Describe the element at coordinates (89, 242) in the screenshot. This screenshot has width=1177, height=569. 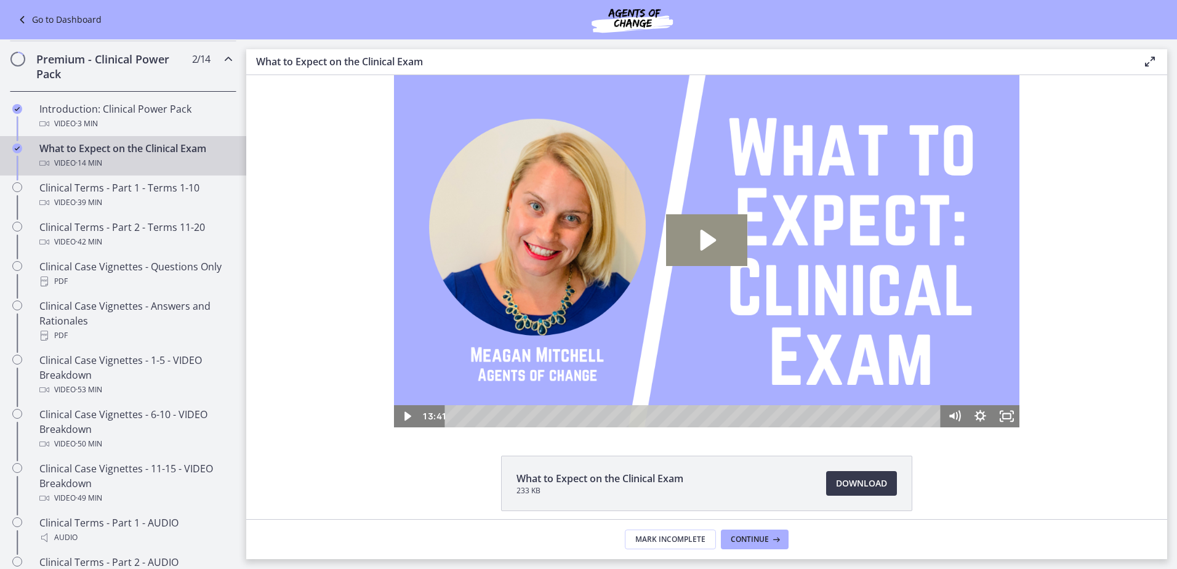
I see `span: · 42 min` at that location.